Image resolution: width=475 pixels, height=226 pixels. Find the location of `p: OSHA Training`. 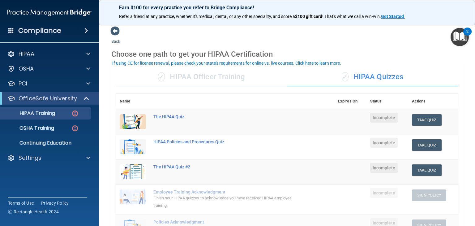

p: OSHA Training is located at coordinates (29, 128).